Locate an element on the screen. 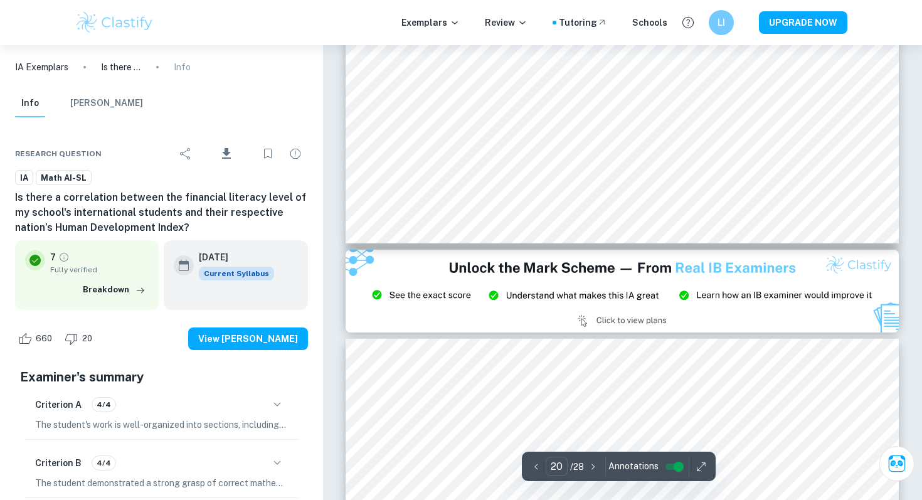  span: Annotations is located at coordinates (633, 466).